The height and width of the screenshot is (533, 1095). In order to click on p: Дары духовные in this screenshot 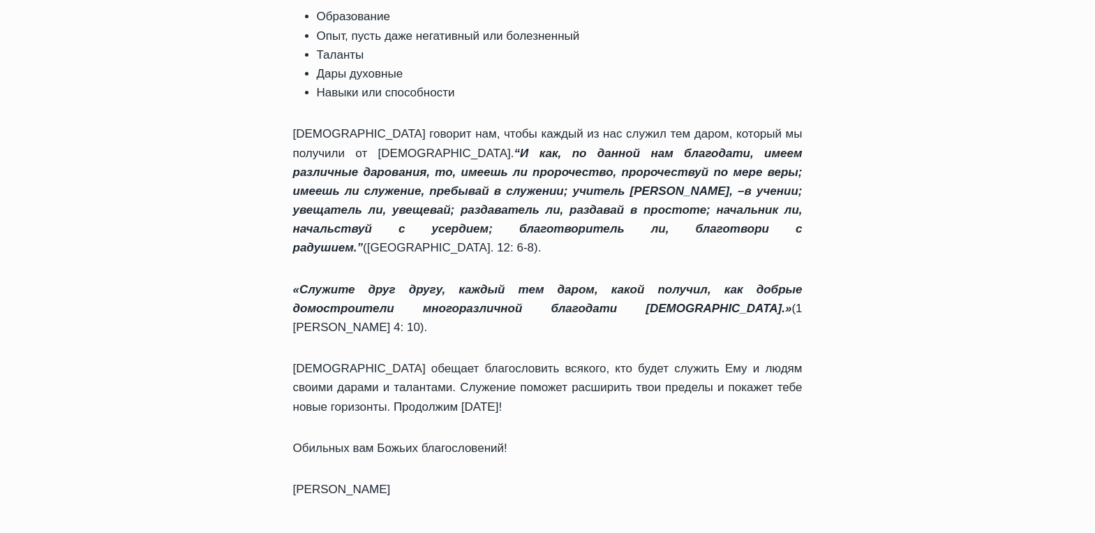, I will do `click(560, 73)`.